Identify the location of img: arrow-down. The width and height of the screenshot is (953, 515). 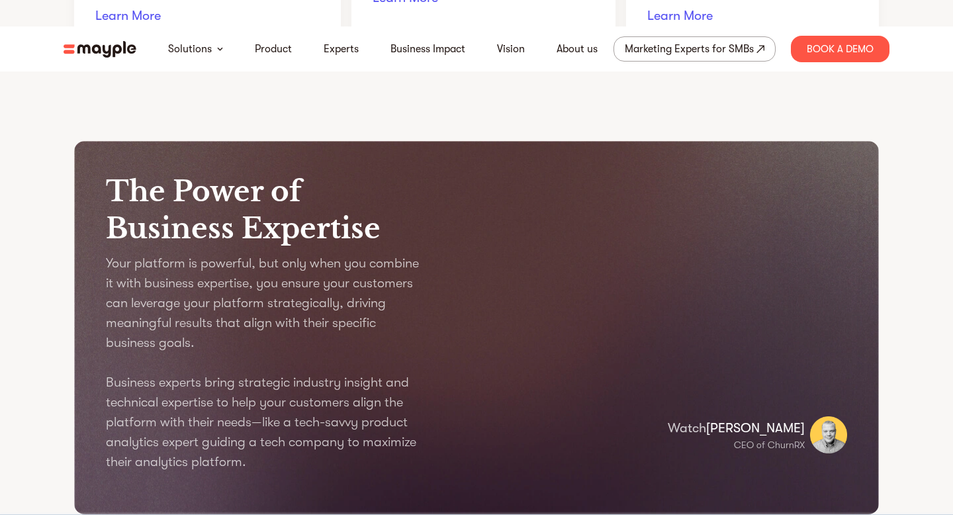
(220, 49).